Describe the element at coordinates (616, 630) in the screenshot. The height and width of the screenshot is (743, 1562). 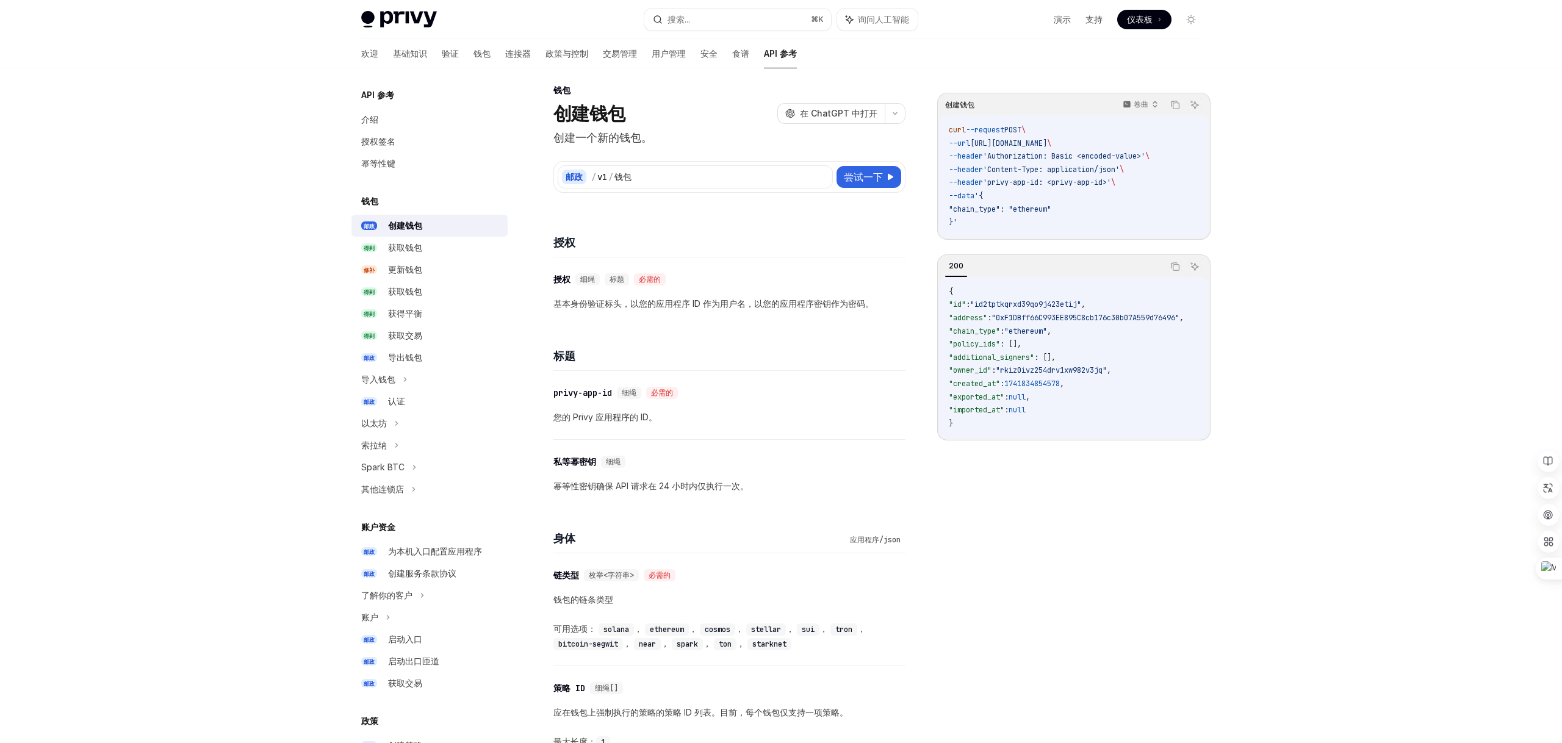
I see `code: solana` at that location.